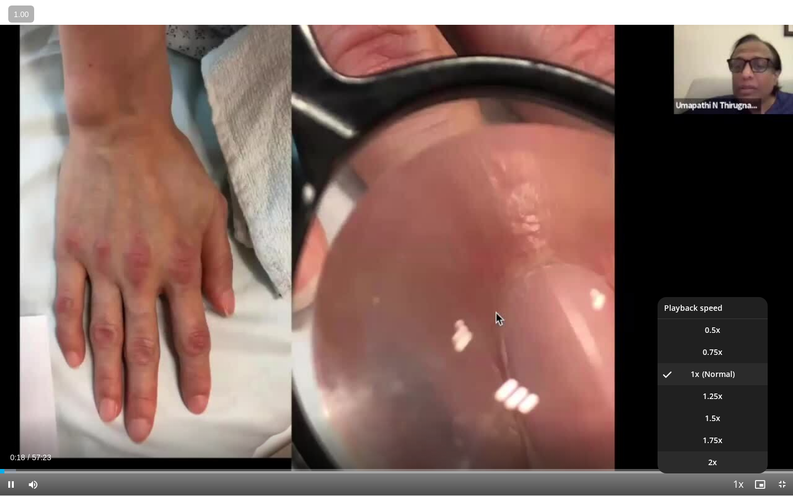 The image size is (793, 496). Describe the element at coordinates (738, 484) in the screenshot. I see `button: Playback Rate` at that location.